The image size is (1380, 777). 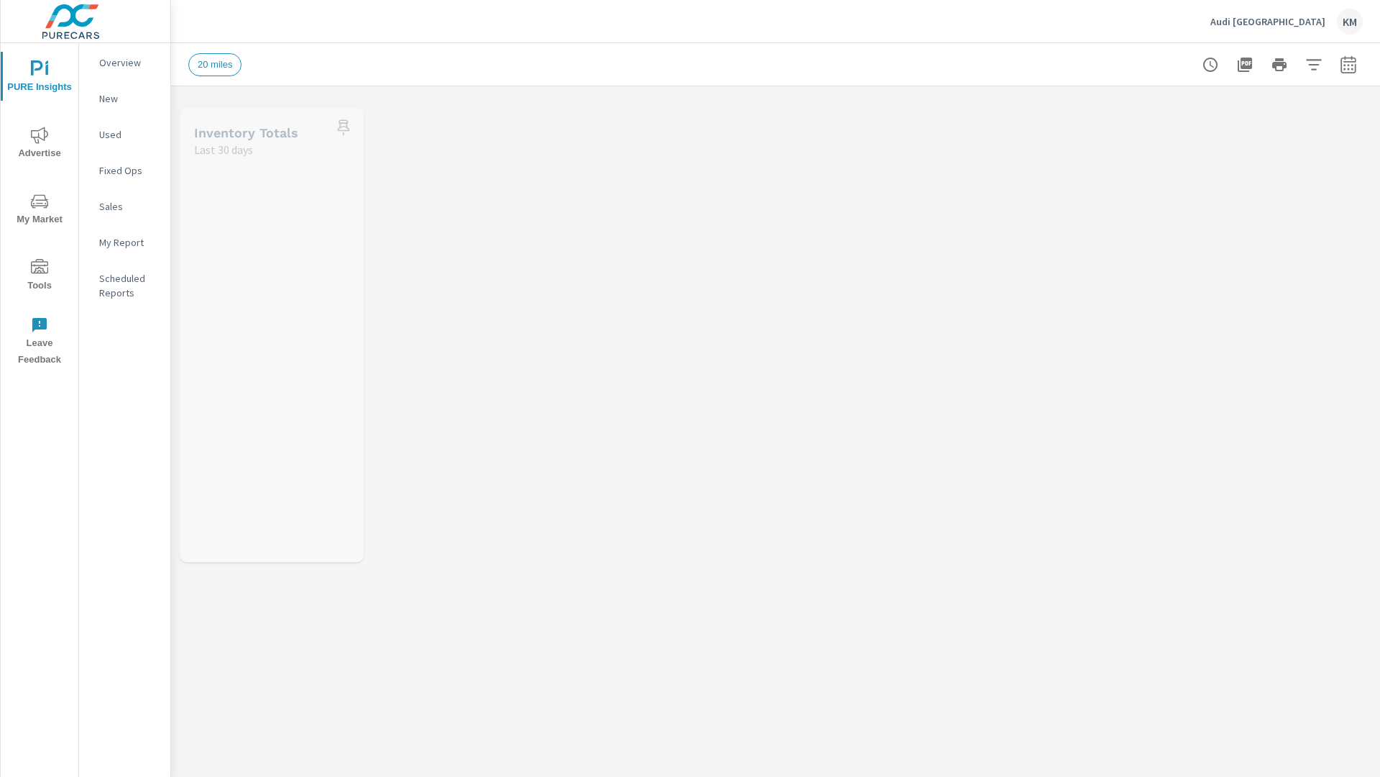 What do you see at coordinates (129, 170) in the screenshot?
I see `p: Fixed Ops` at bounding box center [129, 170].